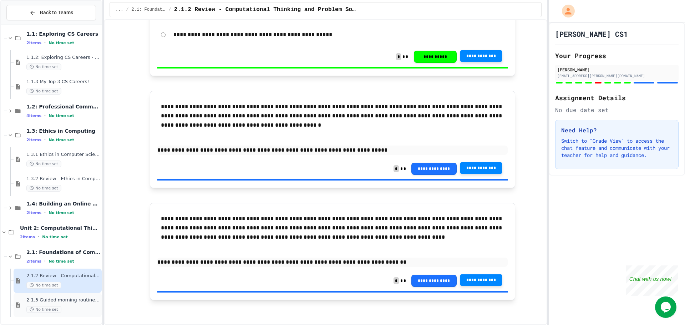  I want to click on span: 4 items, so click(34, 116).